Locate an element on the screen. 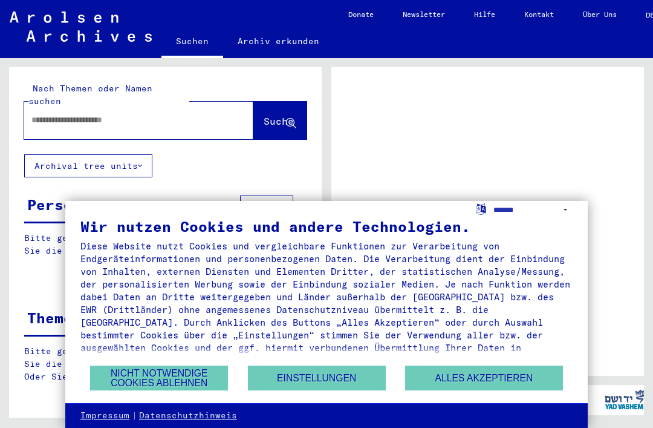 Image resolution: width=653 pixels, height=428 pixels. button: Alles akzeptieren is located at coordinates (484, 377).